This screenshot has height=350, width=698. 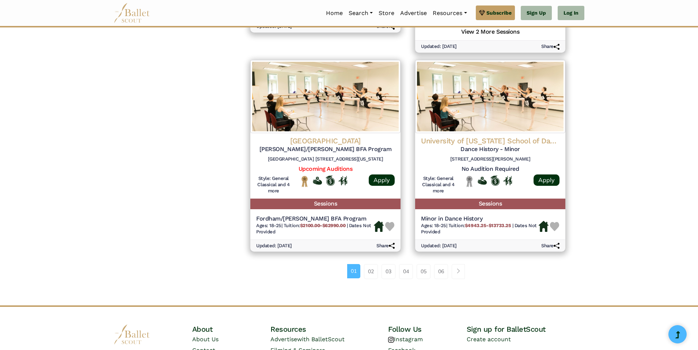 What do you see at coordinates (490, 31) in the screenshot?
I see `h5: View 2 More Sessions` at bounding box center [490, 31].